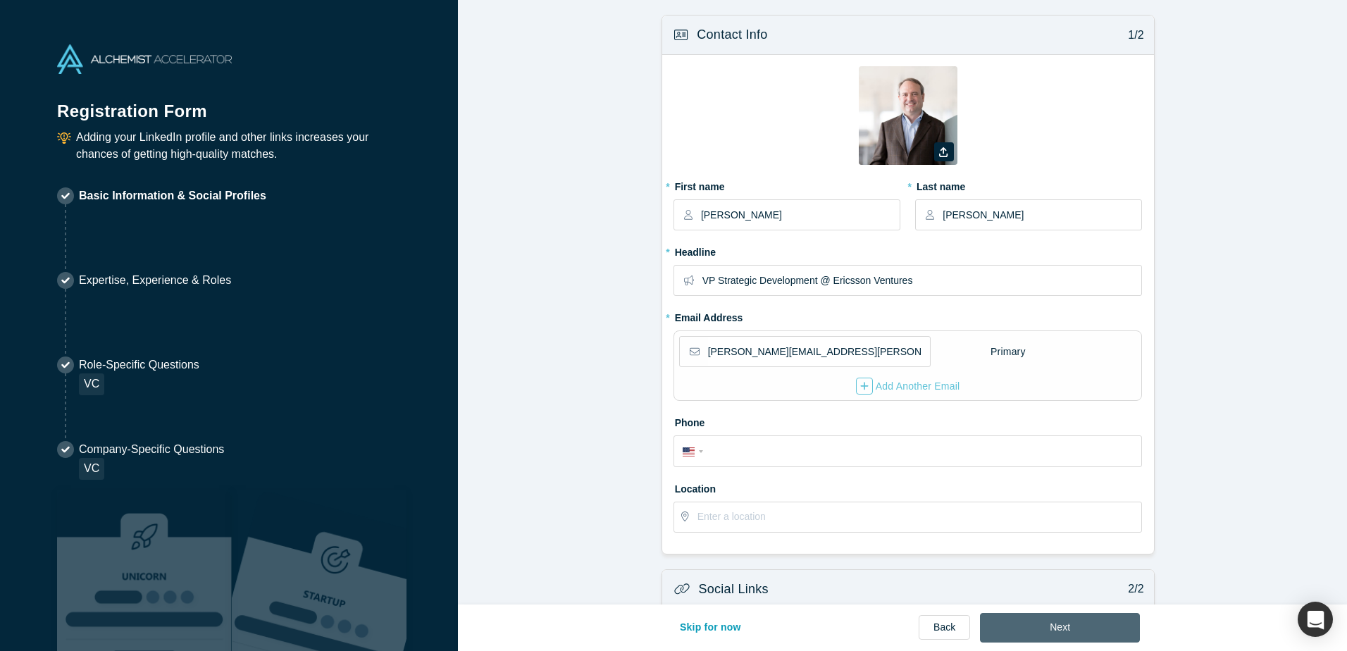 This screenshot has height=651, width=1347. I want to click on label: Location, so click(908, 487).